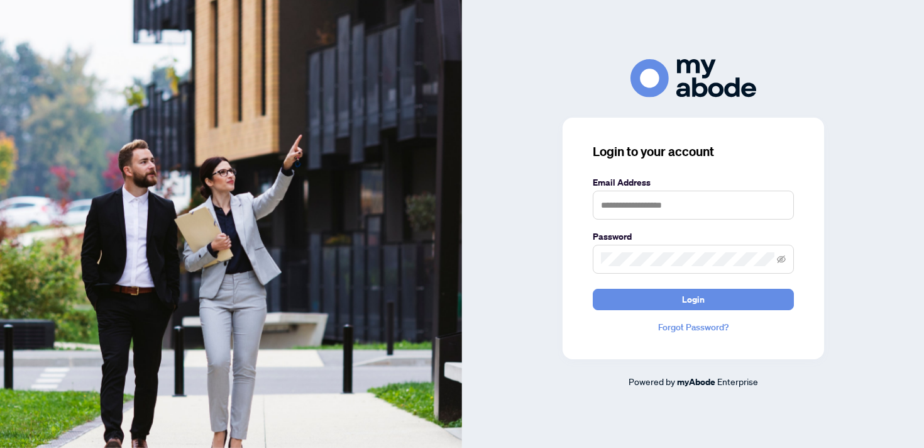 This screenshot has height=448, width=924. What do you see at coordinates (694, 182) in the screenshot?
I see `label: Email Address` at bounding box center [694, 182].